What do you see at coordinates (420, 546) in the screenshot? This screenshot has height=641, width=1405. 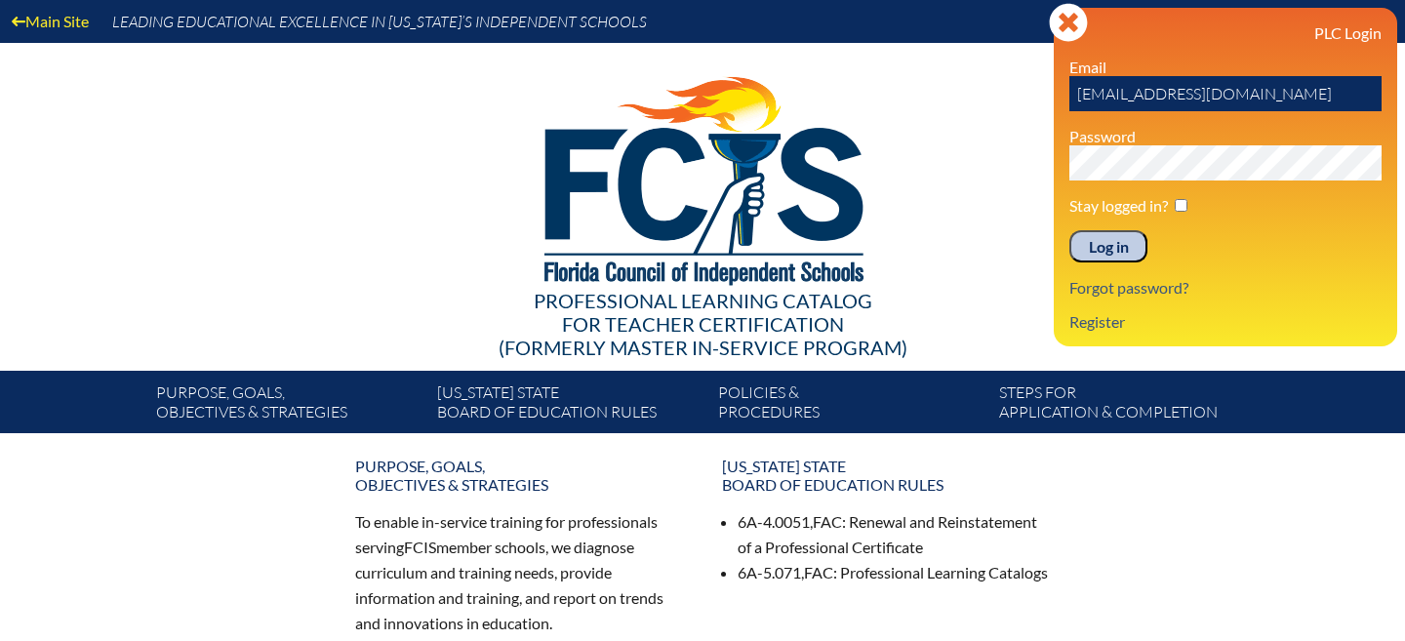 I see `span: FCIS` at bounding box center [420, 546].